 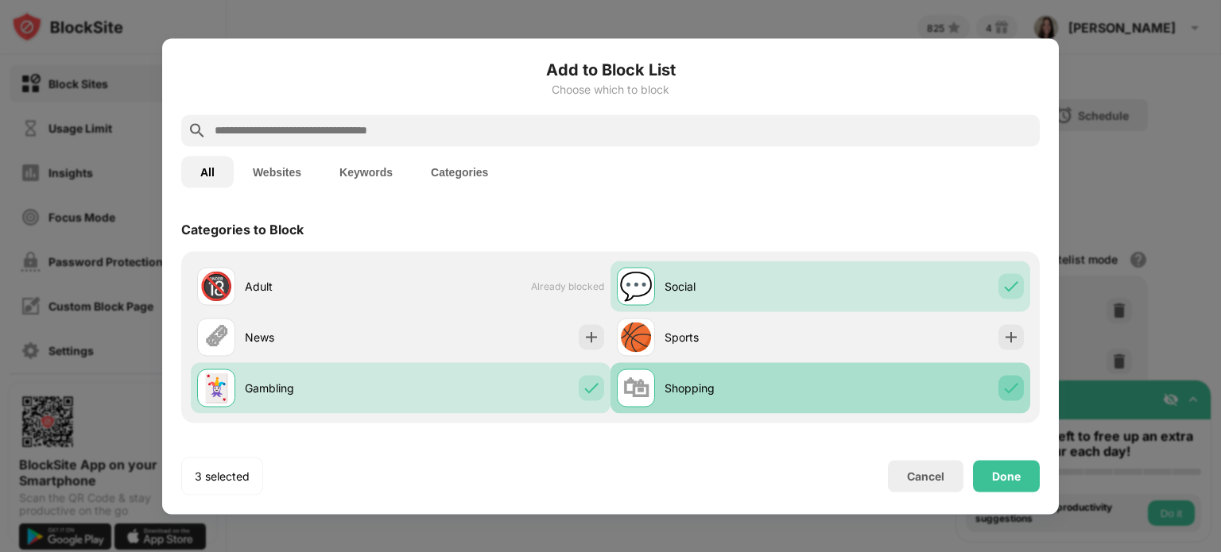 I want to click on button: Categories, so click(x=459, y=172).